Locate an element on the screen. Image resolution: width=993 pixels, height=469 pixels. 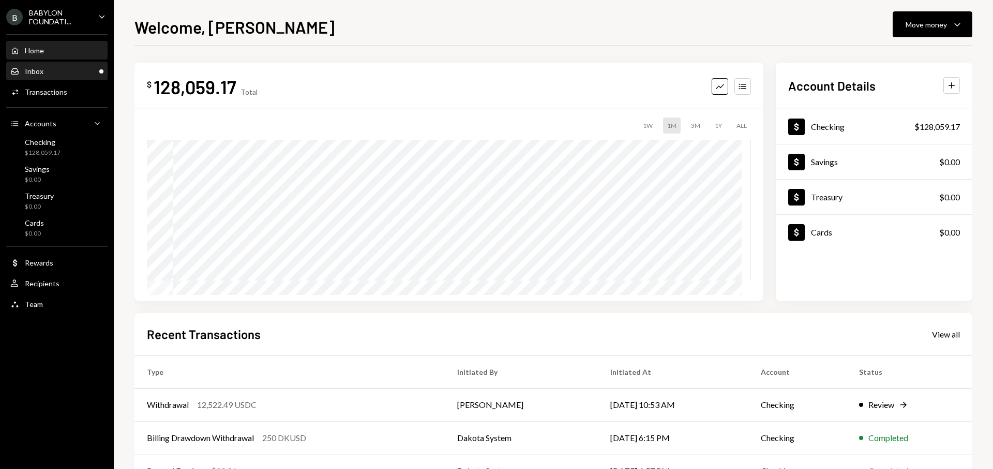
div: Recipients is located at coordinates (42, 283).